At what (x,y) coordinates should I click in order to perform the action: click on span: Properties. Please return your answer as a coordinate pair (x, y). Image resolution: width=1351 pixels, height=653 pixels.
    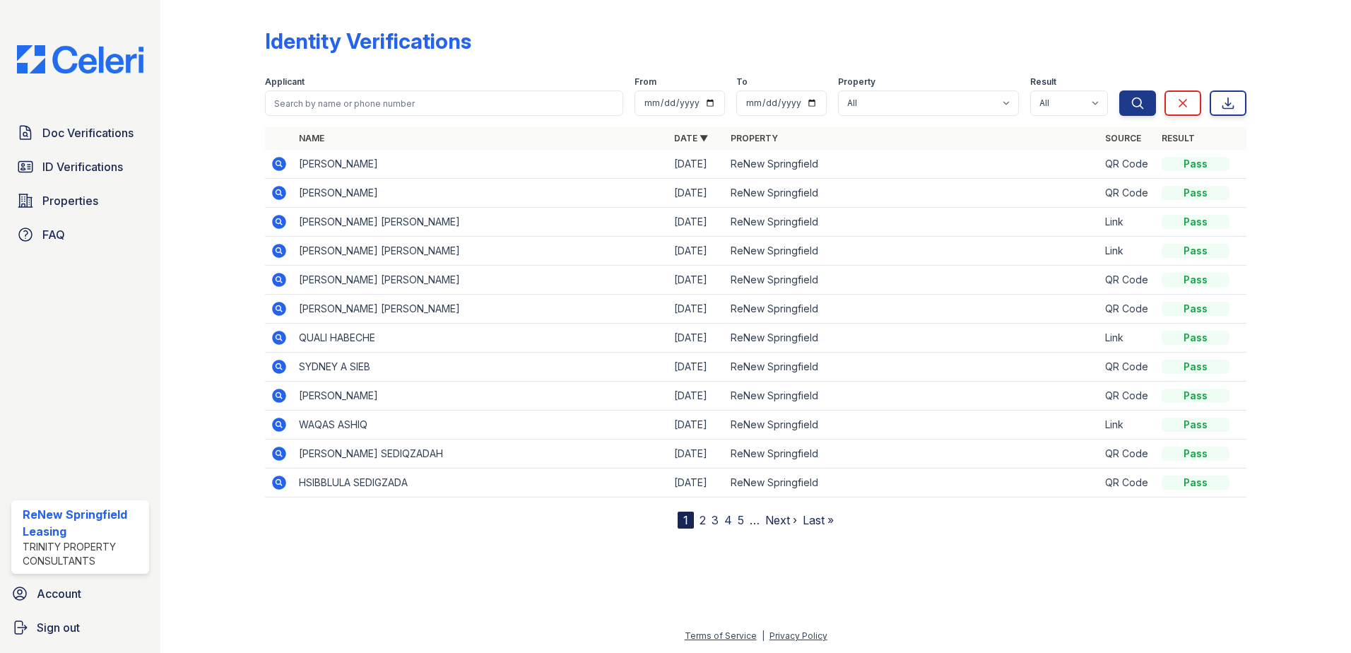
    Looking at the image, I should click on (70, 201).